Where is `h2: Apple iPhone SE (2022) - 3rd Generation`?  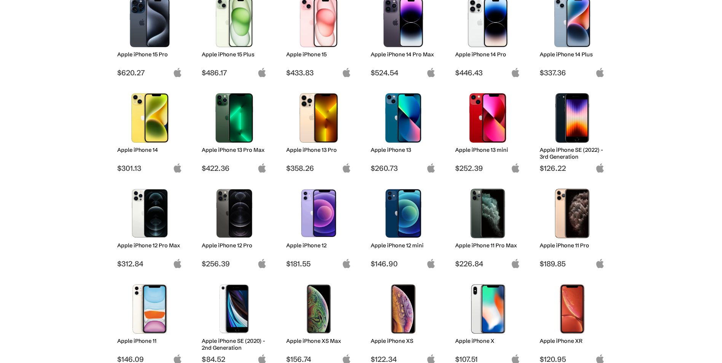 h2: Apple iPhone SE (2022) - 3rd Generation is located at coordinates (572, 153).